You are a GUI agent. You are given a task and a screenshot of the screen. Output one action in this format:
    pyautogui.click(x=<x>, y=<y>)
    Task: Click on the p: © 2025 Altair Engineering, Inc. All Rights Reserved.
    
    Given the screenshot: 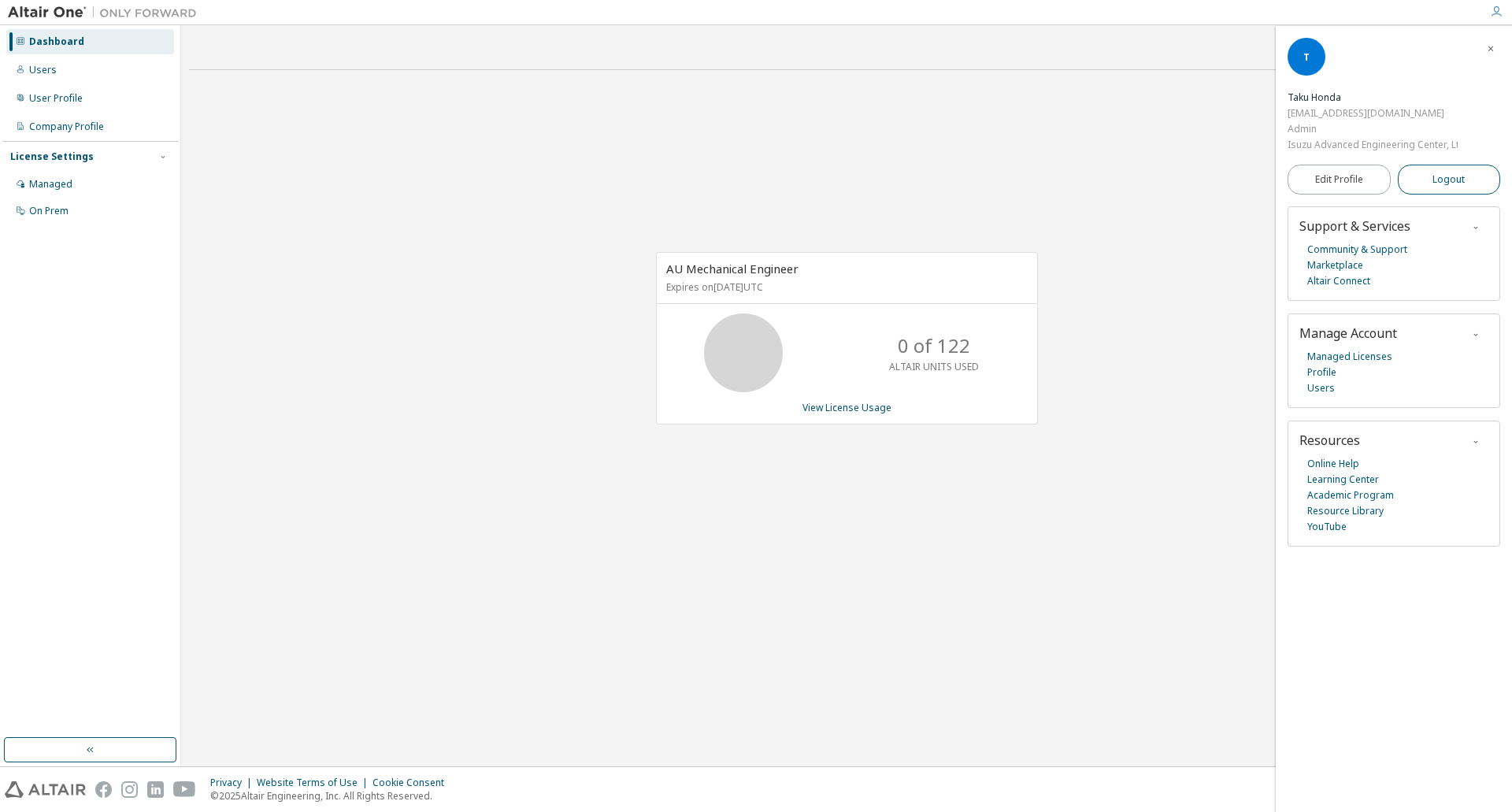 What is the action you would take?
    pyautogui.click(x=332, y=795)
    